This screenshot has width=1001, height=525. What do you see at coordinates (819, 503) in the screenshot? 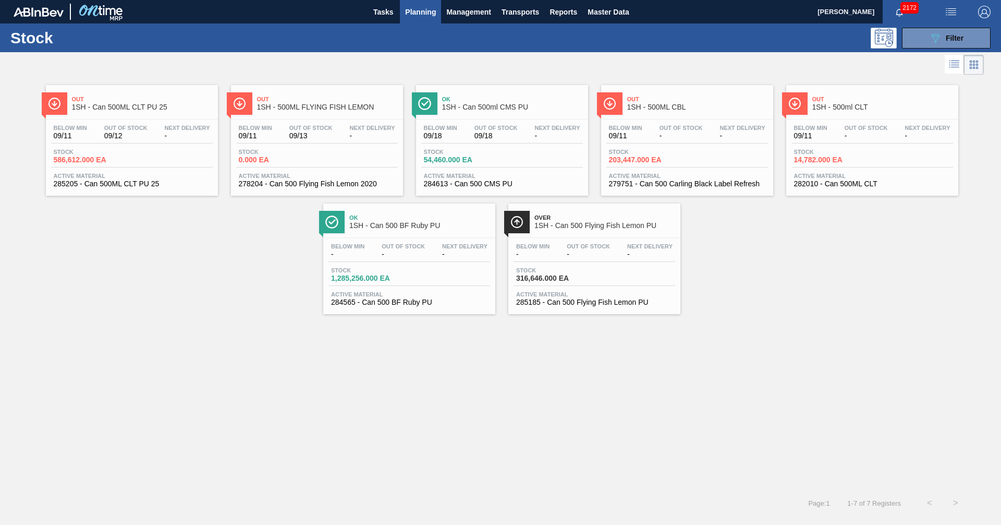
I see `span: Page : 1` at bounding box center [819, 503].